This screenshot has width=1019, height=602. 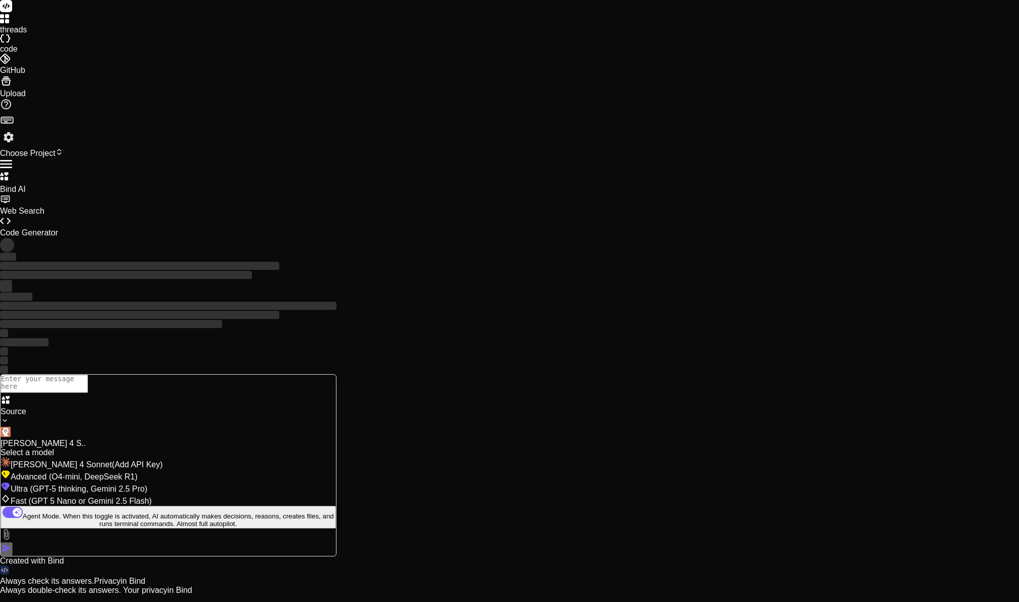 I want to click on p: Source, so click(x=168, y=411).